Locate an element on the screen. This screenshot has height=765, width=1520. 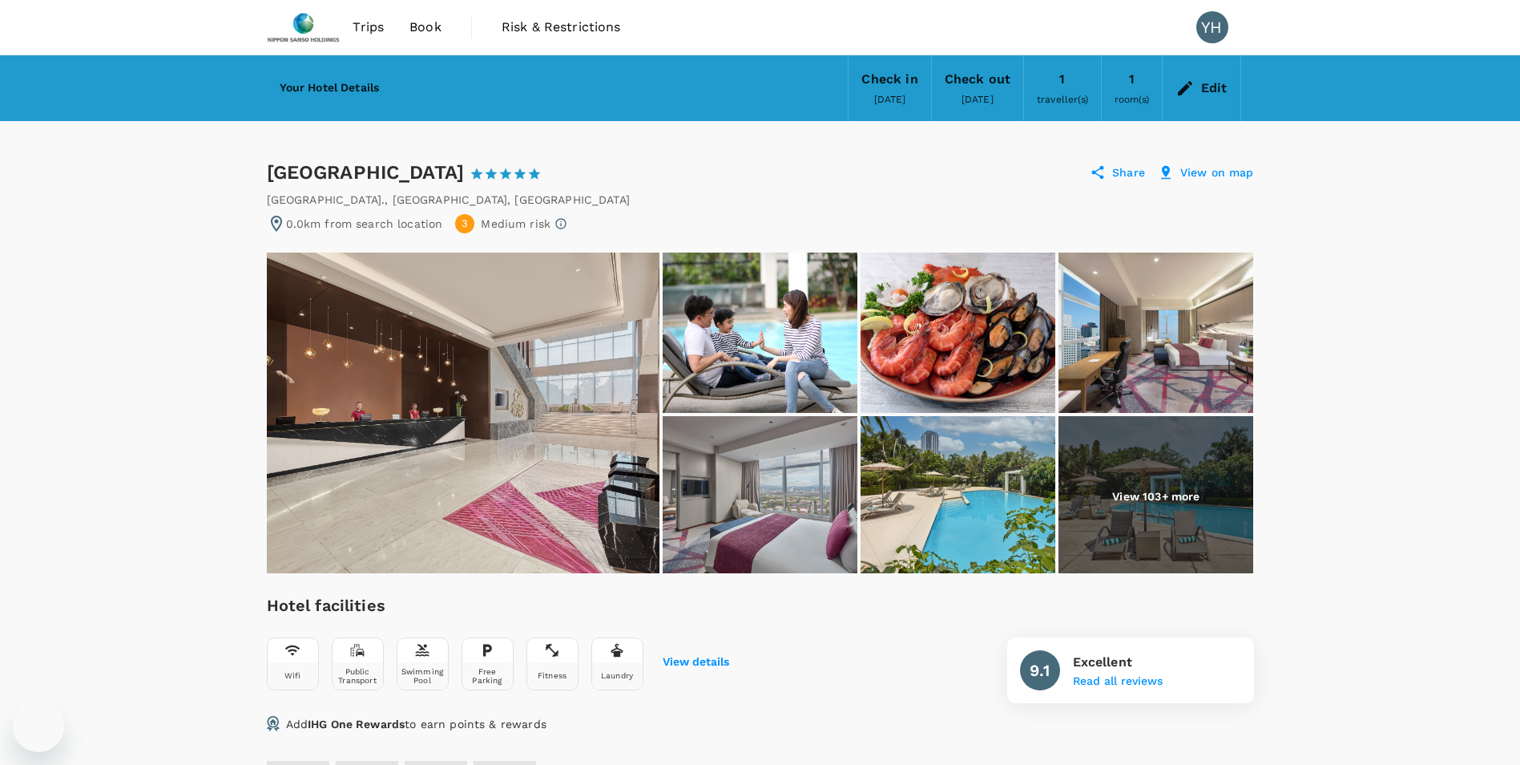
button: View details is located at coordinates (696, 662).